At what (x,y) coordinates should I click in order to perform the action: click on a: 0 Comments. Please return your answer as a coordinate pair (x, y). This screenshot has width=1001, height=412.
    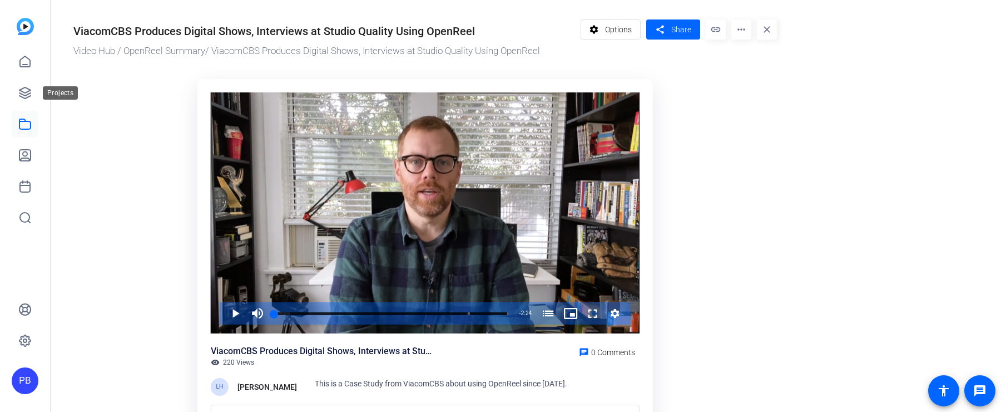
    Looking at the image, I should click on (607, 351).